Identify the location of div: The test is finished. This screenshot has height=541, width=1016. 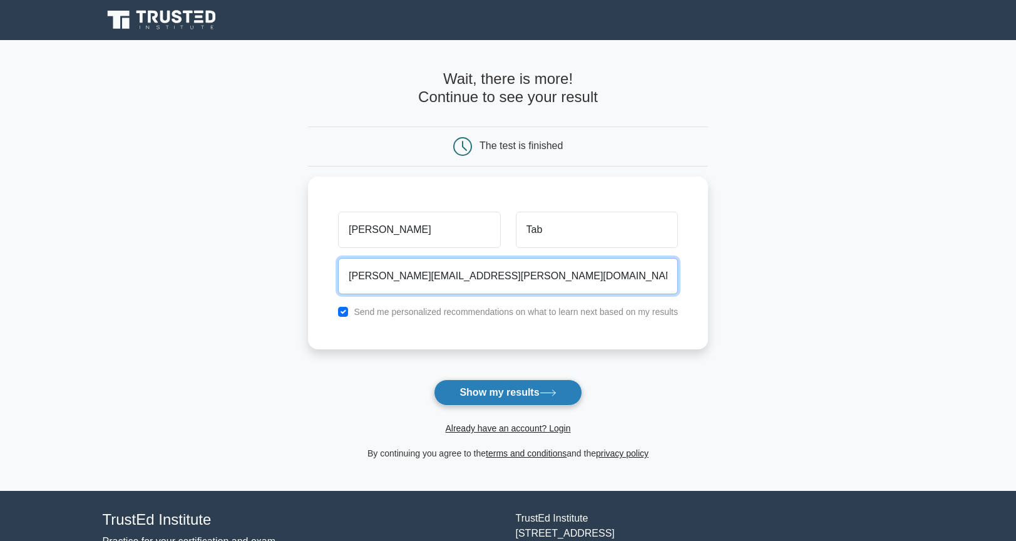
(521, 145).